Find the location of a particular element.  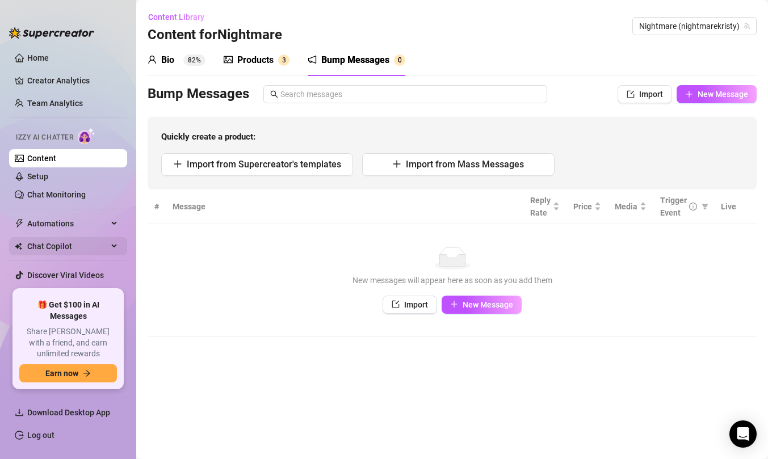

div: Products is located at coordinates (256, 60).